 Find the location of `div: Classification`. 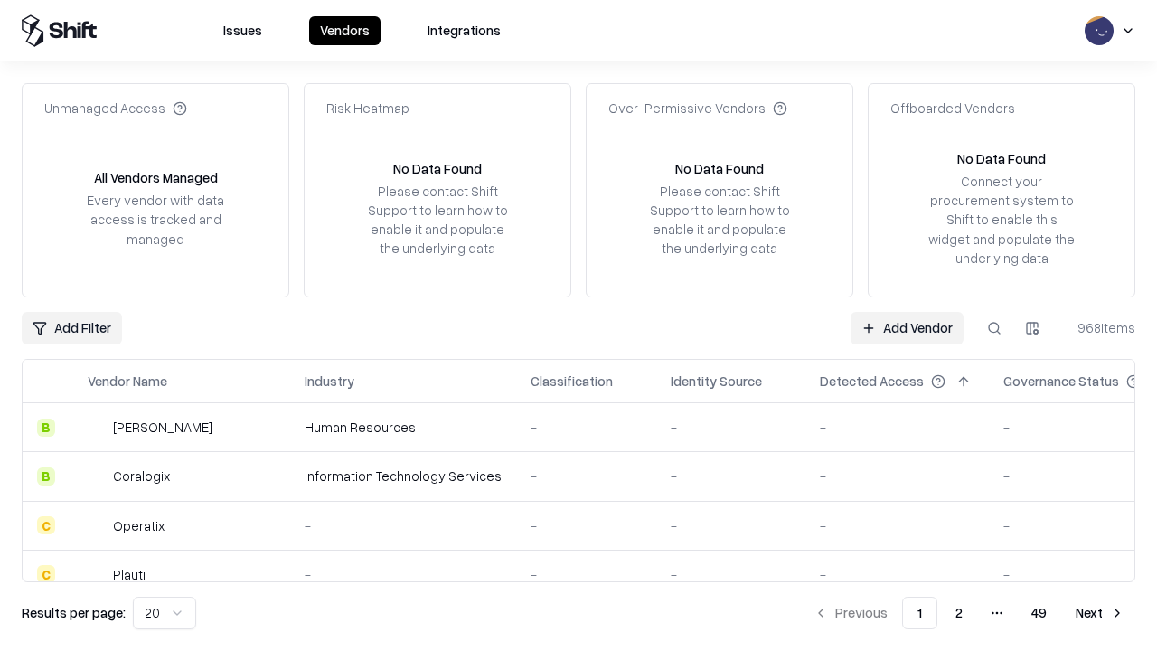

div: Classification is located at coordinates (571, 381).